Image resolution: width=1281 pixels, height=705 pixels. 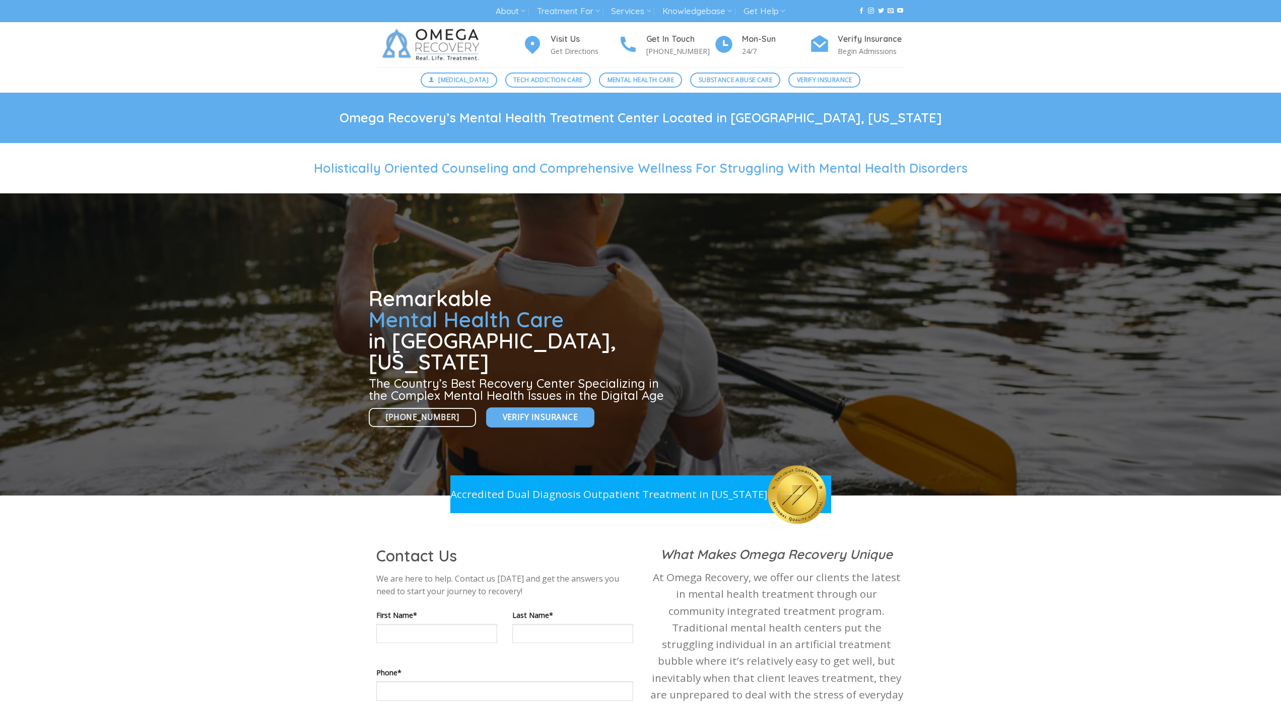 What do you see at coordinates (548, 80) in the screenshot?
I see `span: Tech Addiction Care` at bounding box center [548, 80].